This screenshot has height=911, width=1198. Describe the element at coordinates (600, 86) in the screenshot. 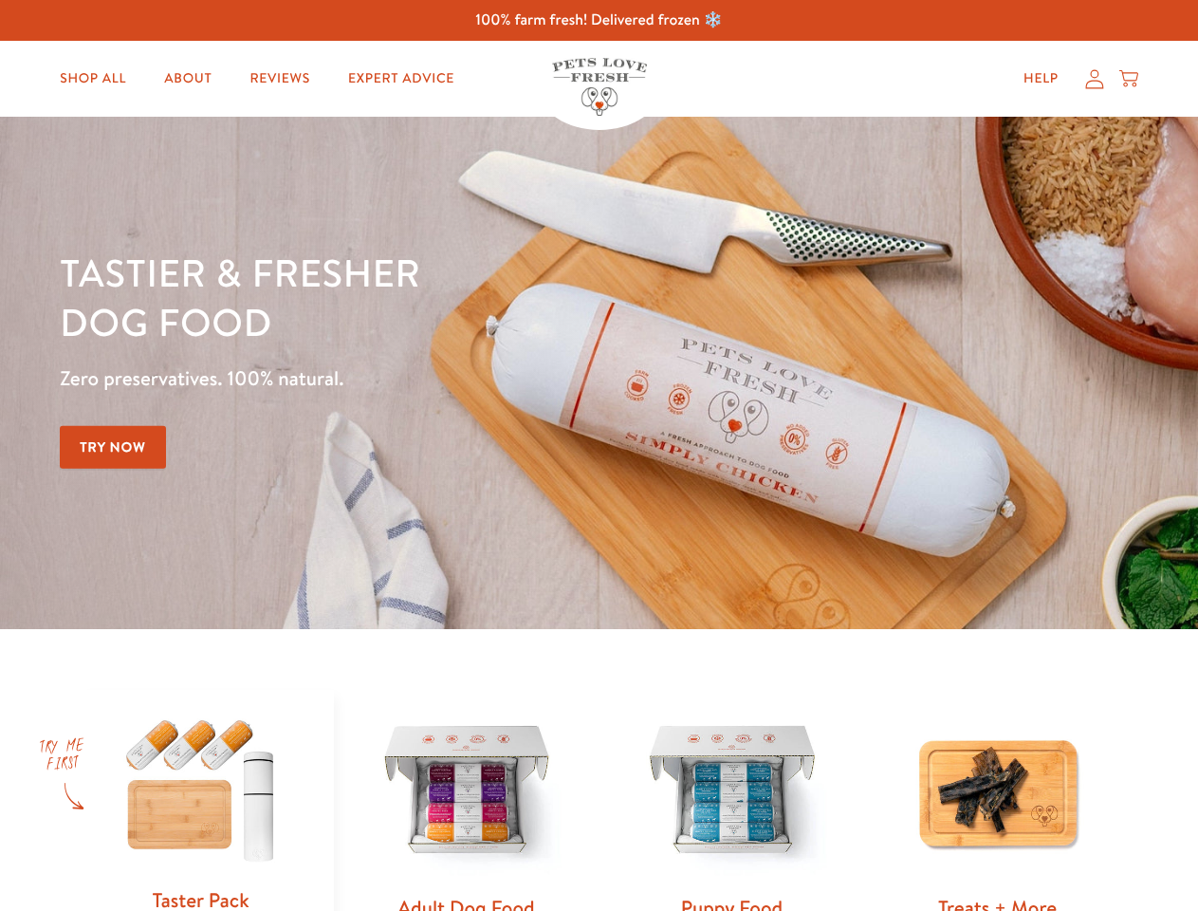

I see `img: Pets Love Fresh` at that location.